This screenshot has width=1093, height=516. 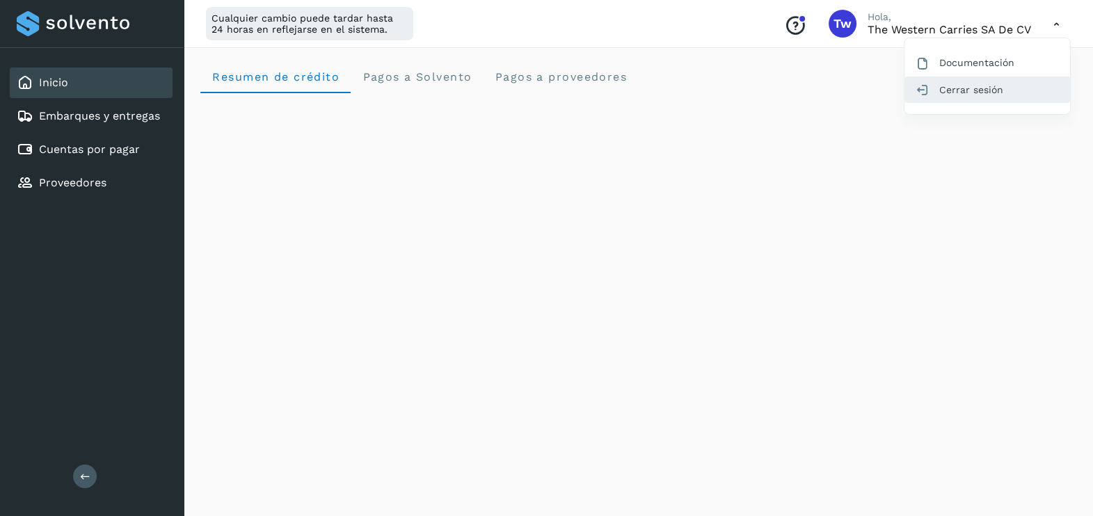 What do you see at coordinates (72, 182) in the screenshot?
I see `a: Proveedores` at bounding box center [72, 182].